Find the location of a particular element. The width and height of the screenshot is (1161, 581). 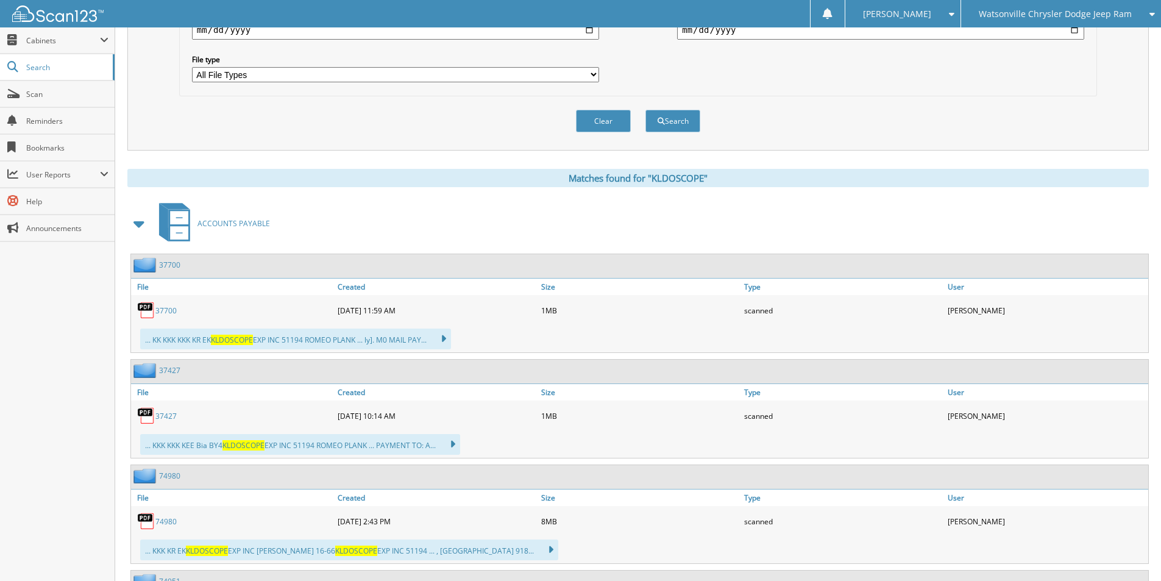

img: scan123-logo-white.svg is located at coordinates (58, 13).